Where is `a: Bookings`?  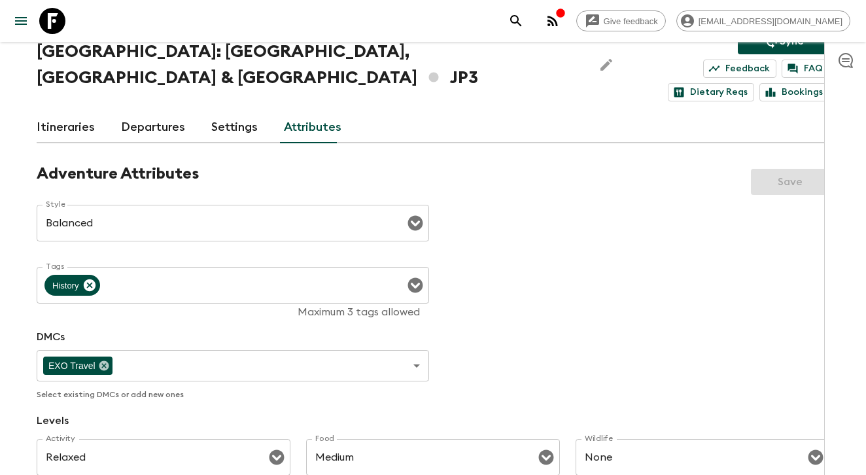
a: Bookings is located at coordinates (794, 92).